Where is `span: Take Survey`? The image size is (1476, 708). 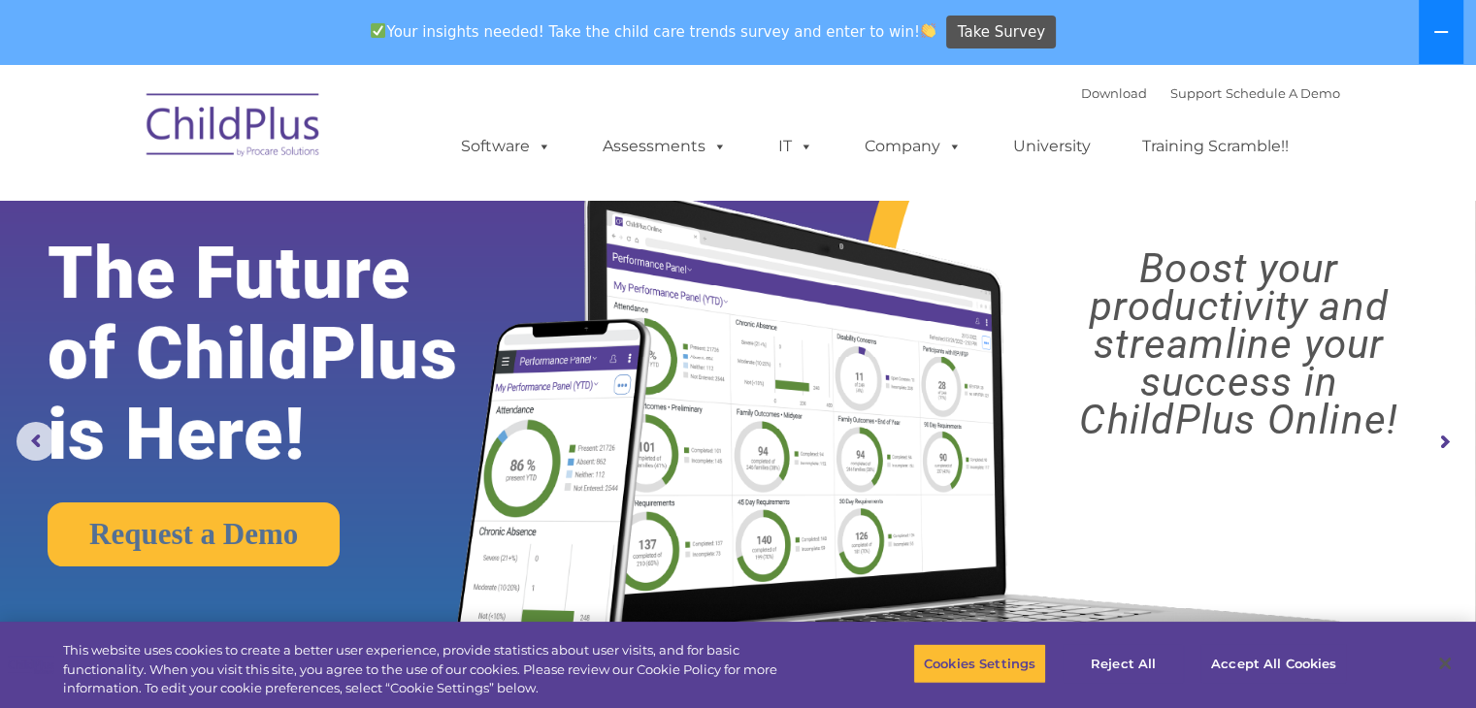 span: Take Survey is located at coordinates (1001, 32).